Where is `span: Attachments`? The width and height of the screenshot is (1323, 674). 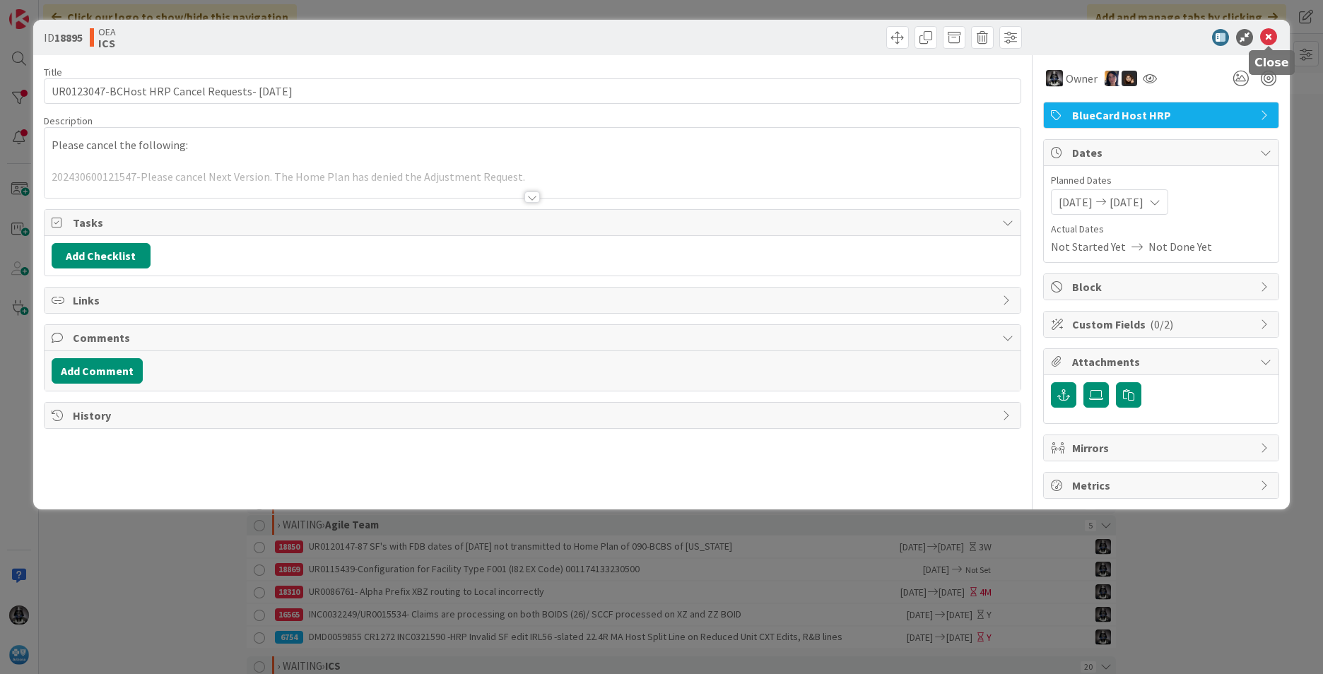
span: Attachments is located at coordinates (1163, 362).